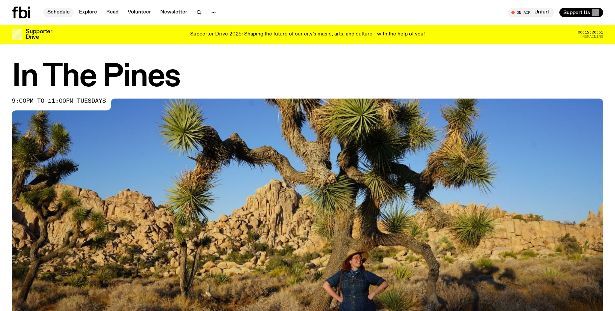 This screenshot has height=311, width=615. I want to click on span: Support Us, so click(576, 12).